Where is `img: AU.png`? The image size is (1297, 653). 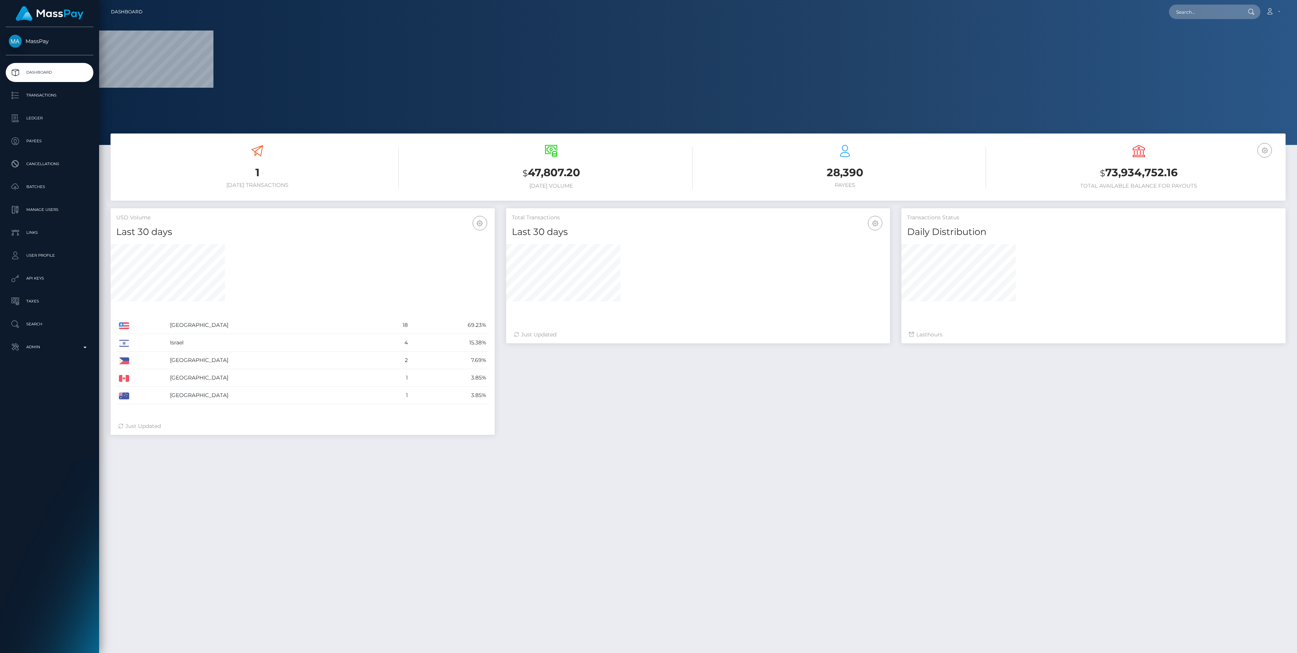 img: AU.png is located at coordinates (124, 396).